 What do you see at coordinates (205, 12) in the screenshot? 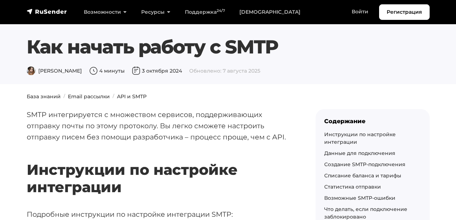
I see `a: Поддержка24/7` at bounding box center [205, 12].